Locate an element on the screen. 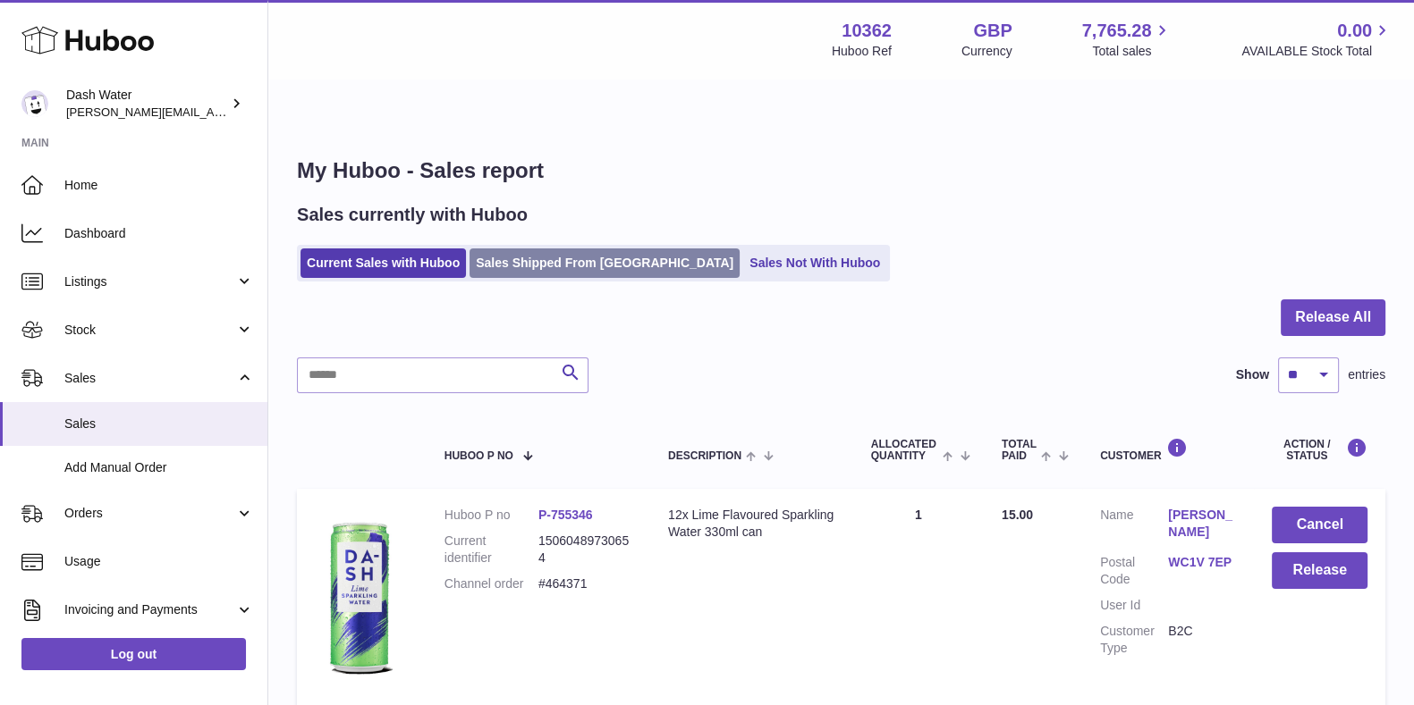  span: Orders is located at coordinates (149, 513).